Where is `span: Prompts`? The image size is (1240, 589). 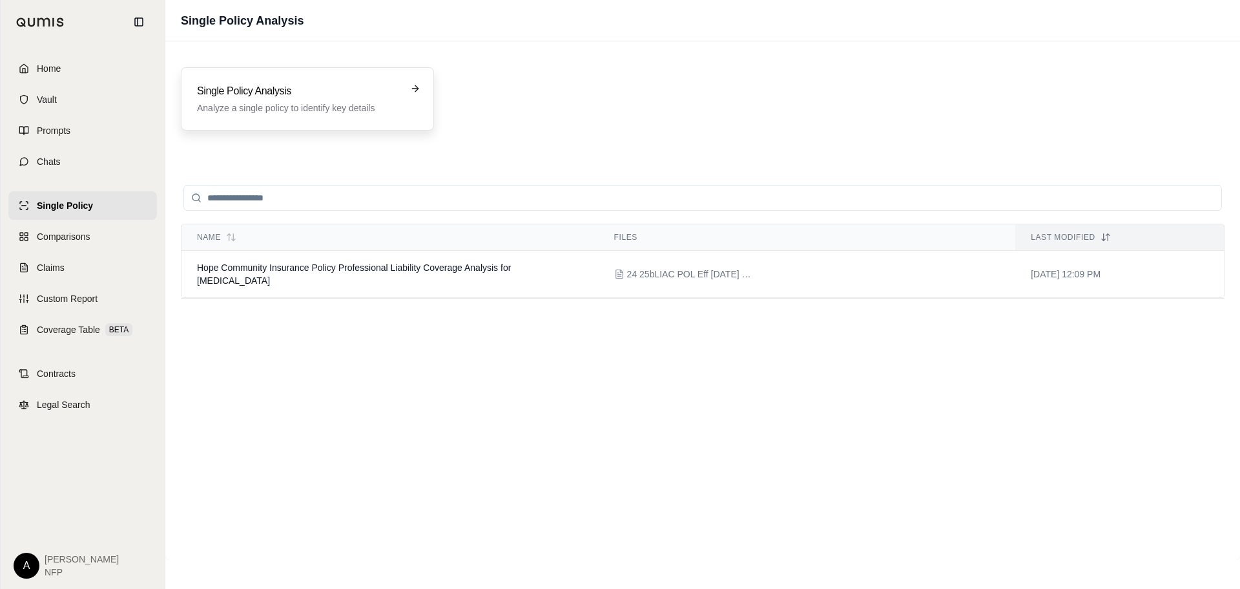 span: Prompts is located at coordinates (54, 130).